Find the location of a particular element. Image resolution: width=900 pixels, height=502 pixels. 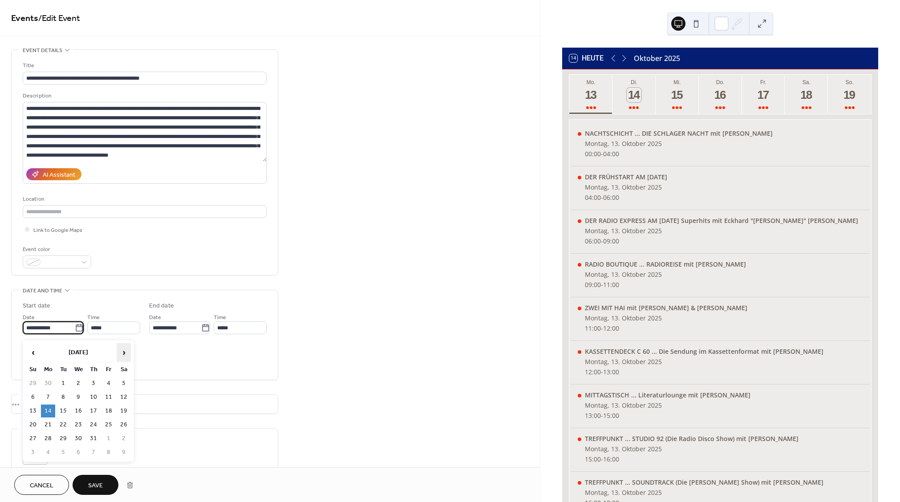

button: 14Heute is located at coordinates (586, 58).